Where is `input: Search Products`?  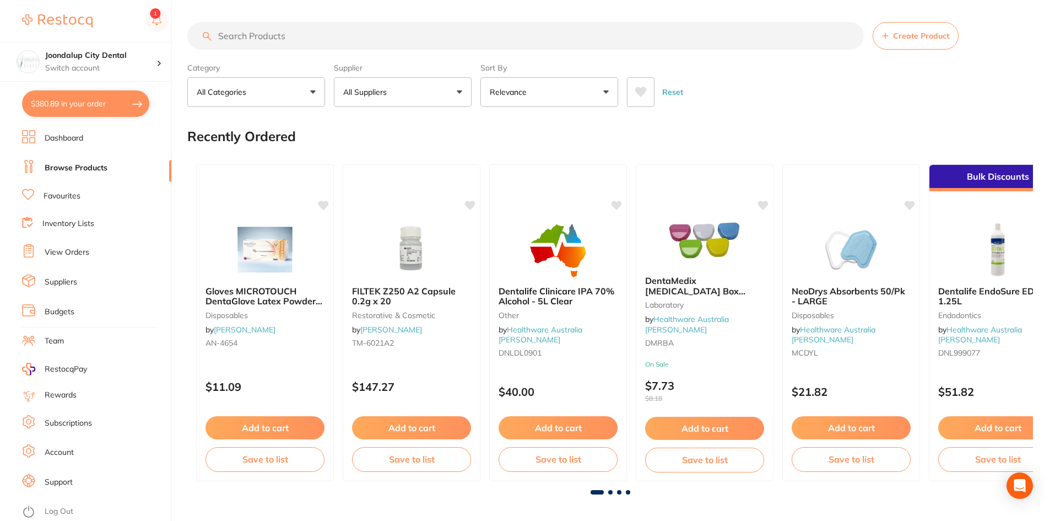 input: Search Products is located at coordinates (526, 36).